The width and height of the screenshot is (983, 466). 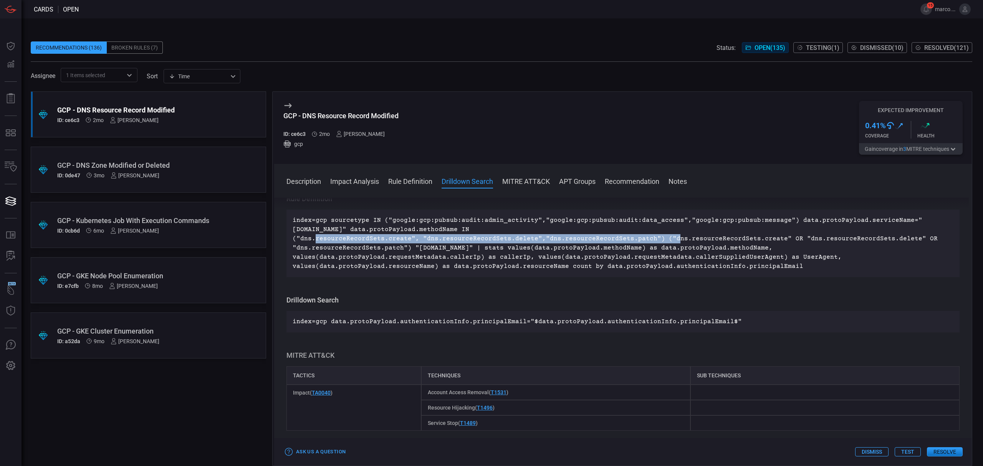 I want to click on button: Threat Intelligence, so click(x=11, y=311).